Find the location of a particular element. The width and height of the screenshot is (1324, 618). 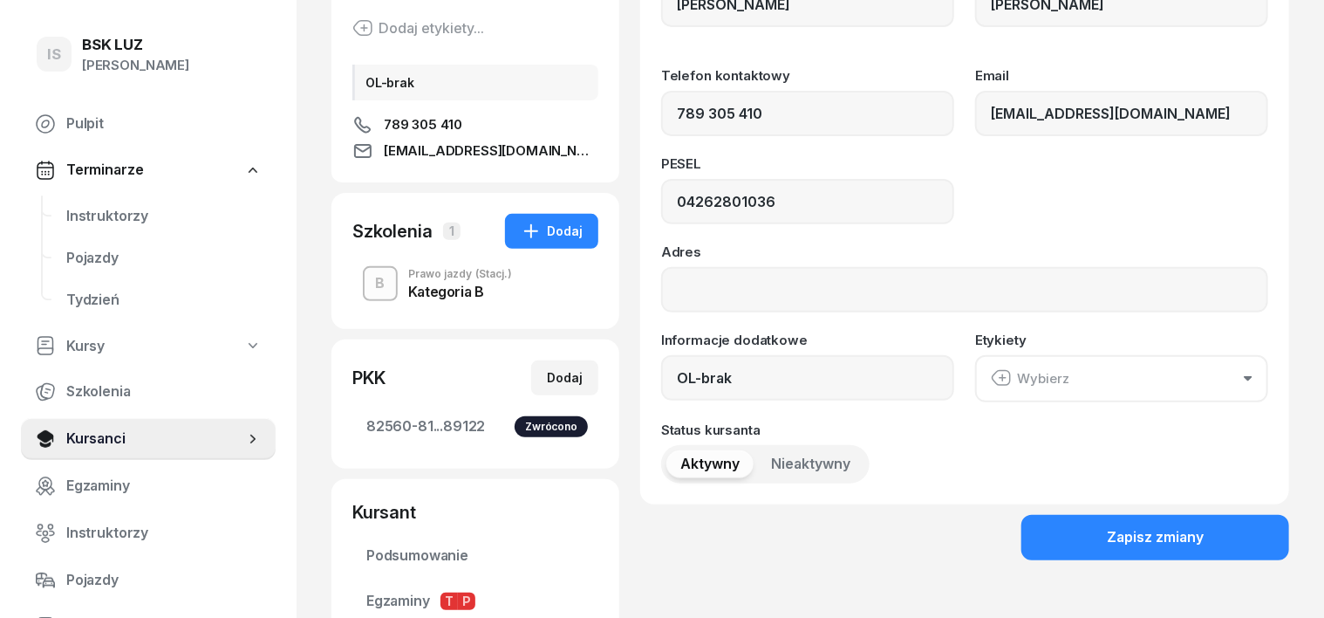

button: Nieaktywny is located at coordinates (810, 464).